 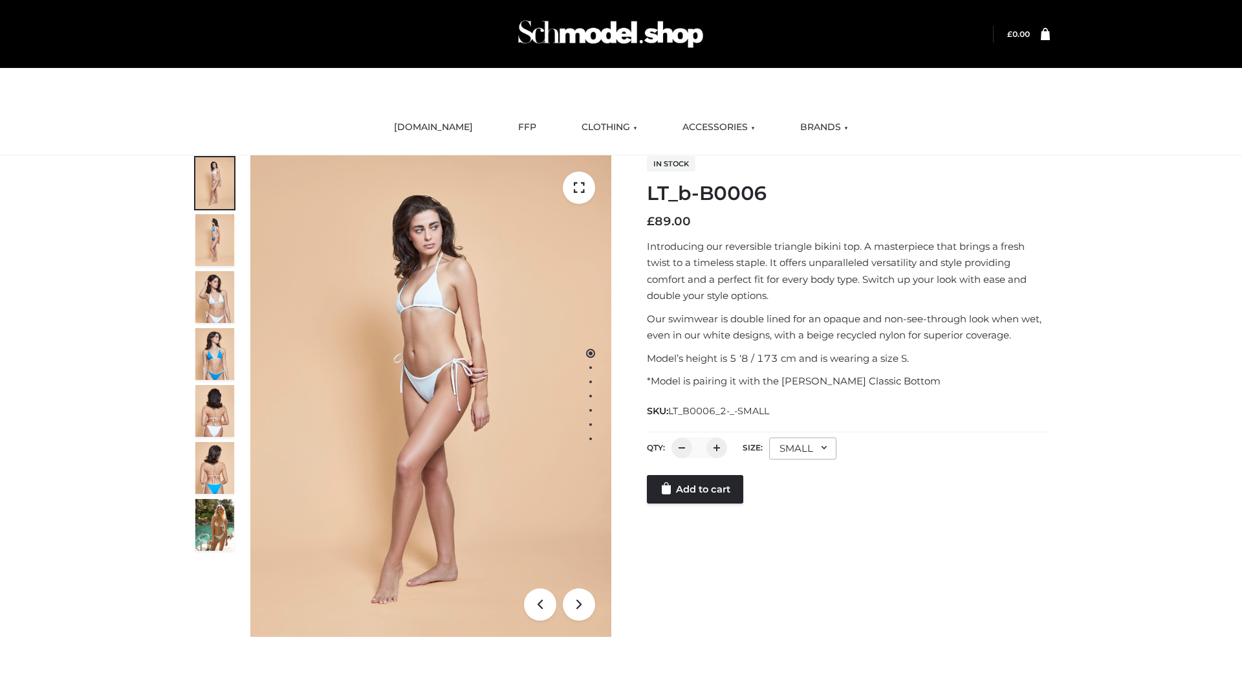 What do you see at coordinates (848, 358) in the screenshot?
I see `p: Model’s height is 5 ‘8 / 173 cm and is wearing a size S.` at bounding box center [848, 358].